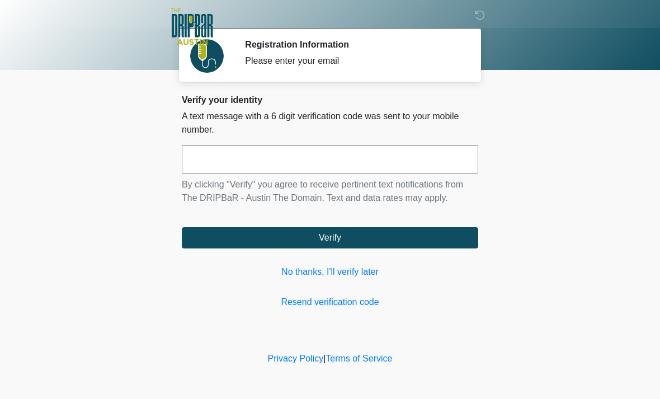 The image size is (660, 399). What do you see at coordinates (296, 358) in the screenshot?
I see `a: Privacy Policy` at bounding box center [296, 358].